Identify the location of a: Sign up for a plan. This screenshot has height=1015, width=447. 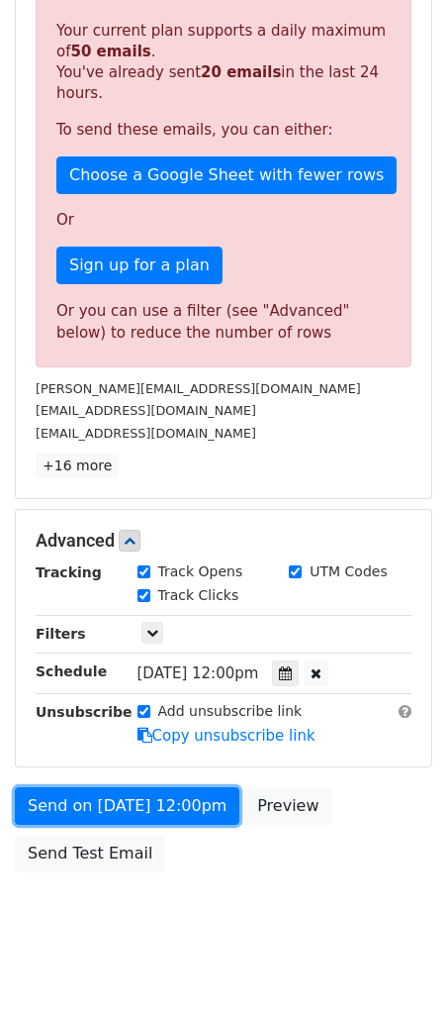
(140, 265).